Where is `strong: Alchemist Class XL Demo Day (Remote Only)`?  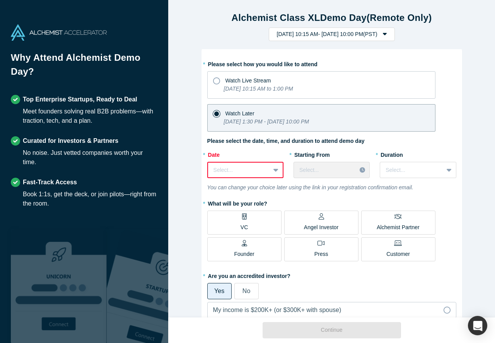 strong: Alchemist Class XL Demo Day (Remote Only) is located at coordinates (331, 17).